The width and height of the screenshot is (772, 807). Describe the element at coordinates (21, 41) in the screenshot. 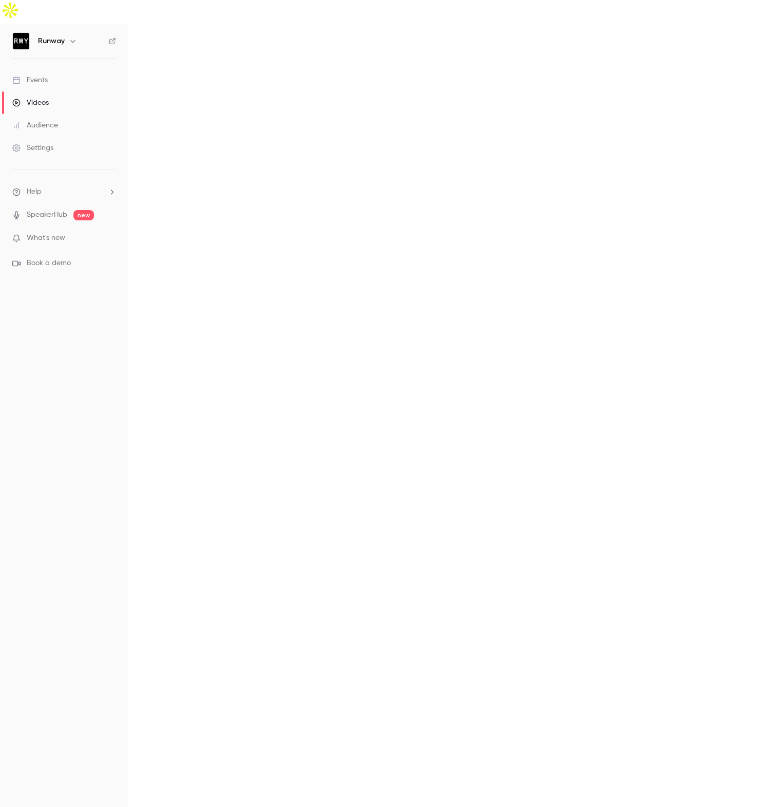

I see `img: Runway` at that location.